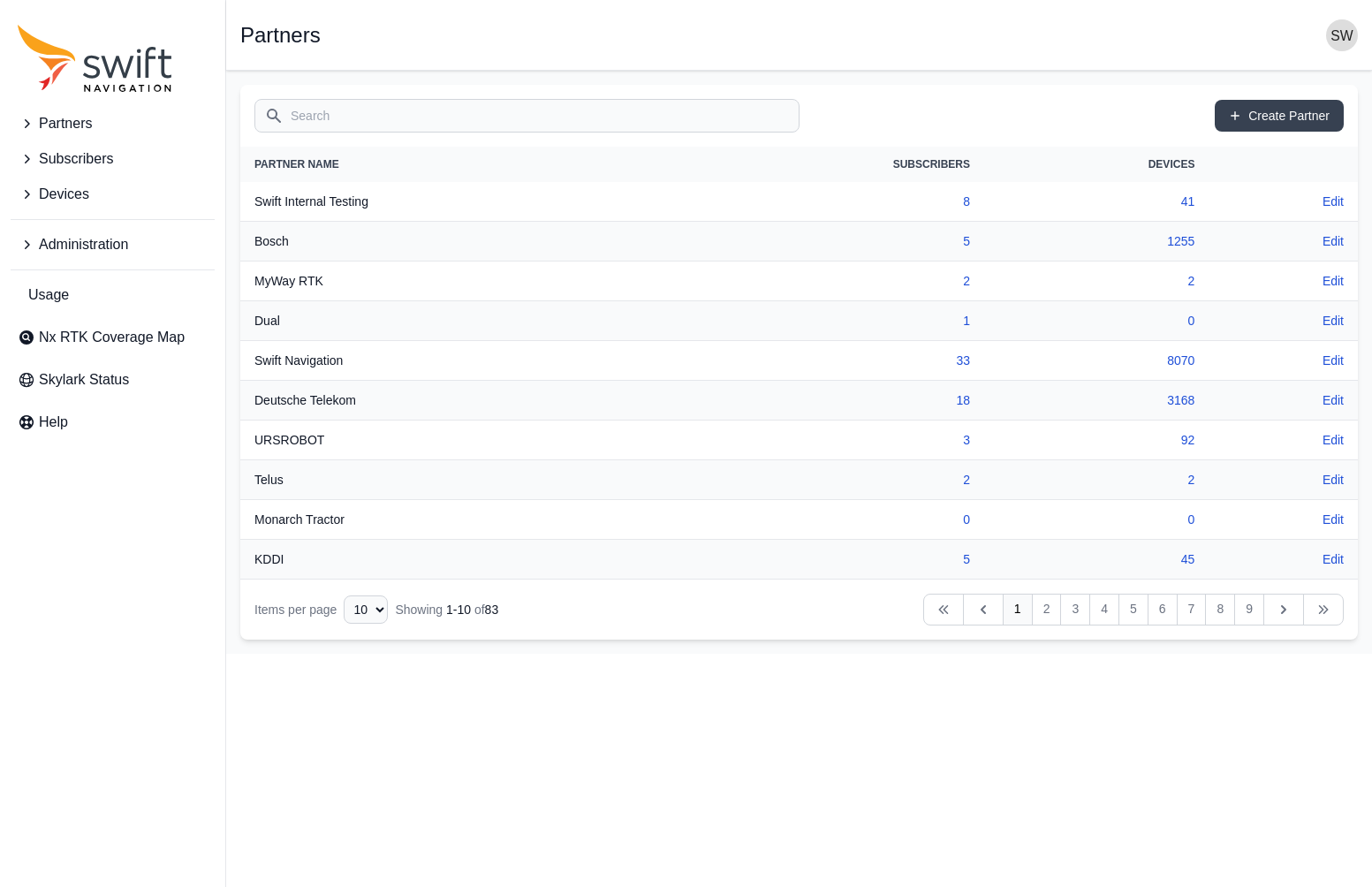 This screenshot has width=1372, height=887. Describe the element at coordinates (454, 281) in the screenshot. I see `th: MyWay RTK` at that location.